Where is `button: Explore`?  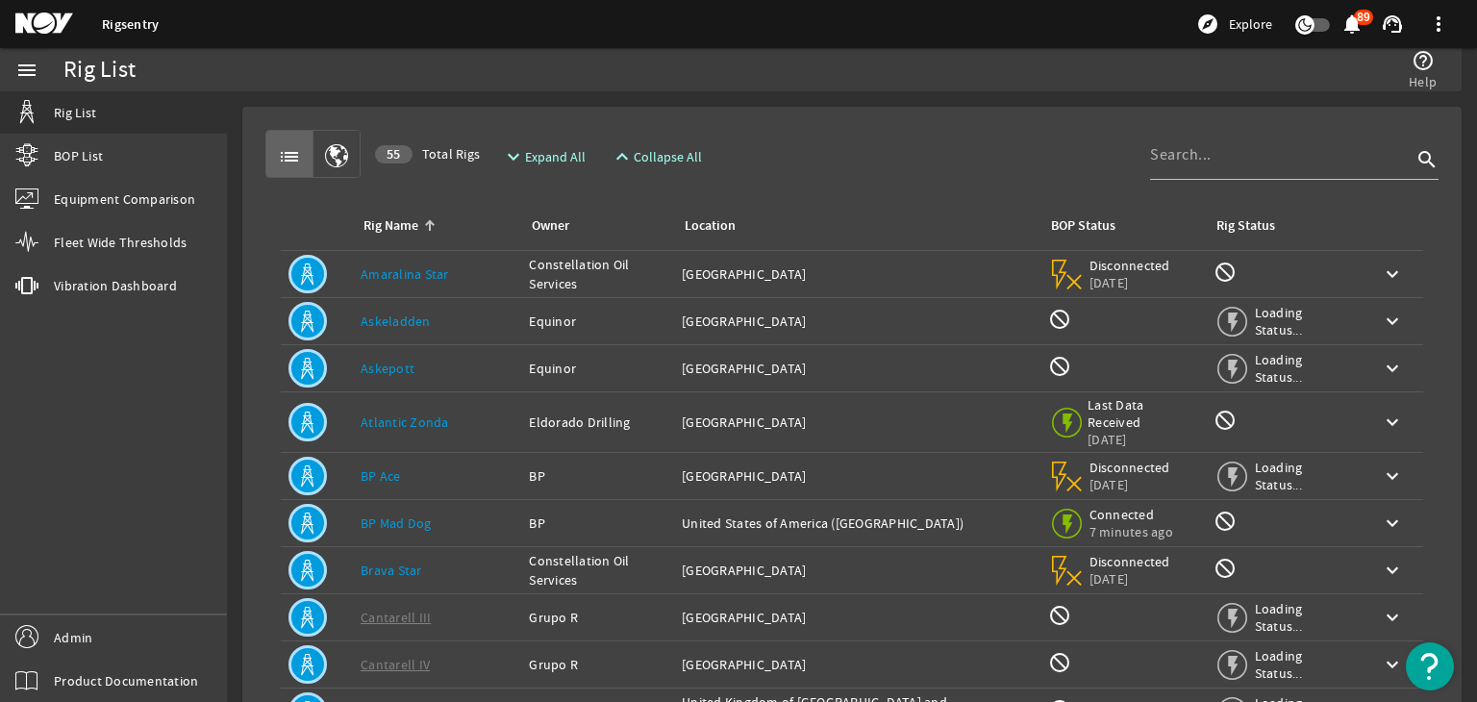 button: Explore is located at coordinates (1234, 24).